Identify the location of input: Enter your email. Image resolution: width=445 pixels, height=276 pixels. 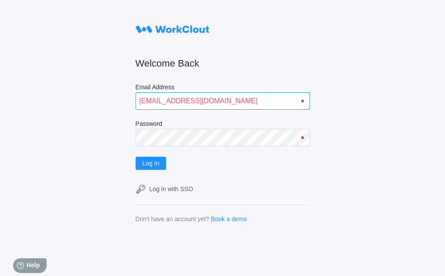
(223, 101).